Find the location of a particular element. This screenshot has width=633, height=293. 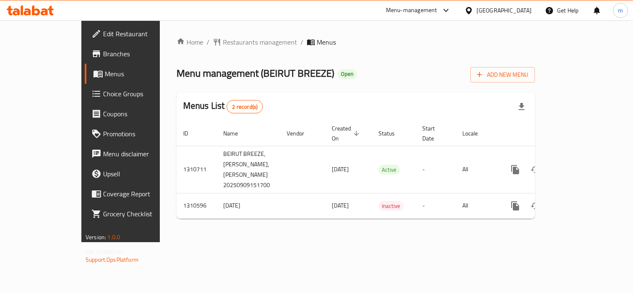

a: Upsell is located at coordinates (136, 174).